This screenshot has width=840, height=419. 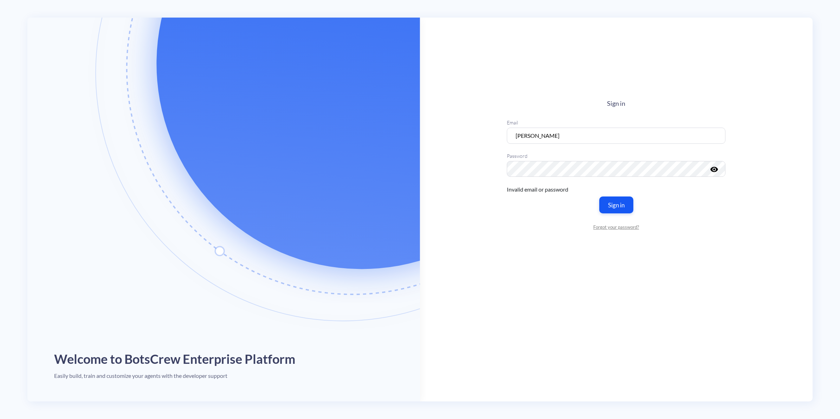 I want to click on button: visibility, so click(x=714, y=167).